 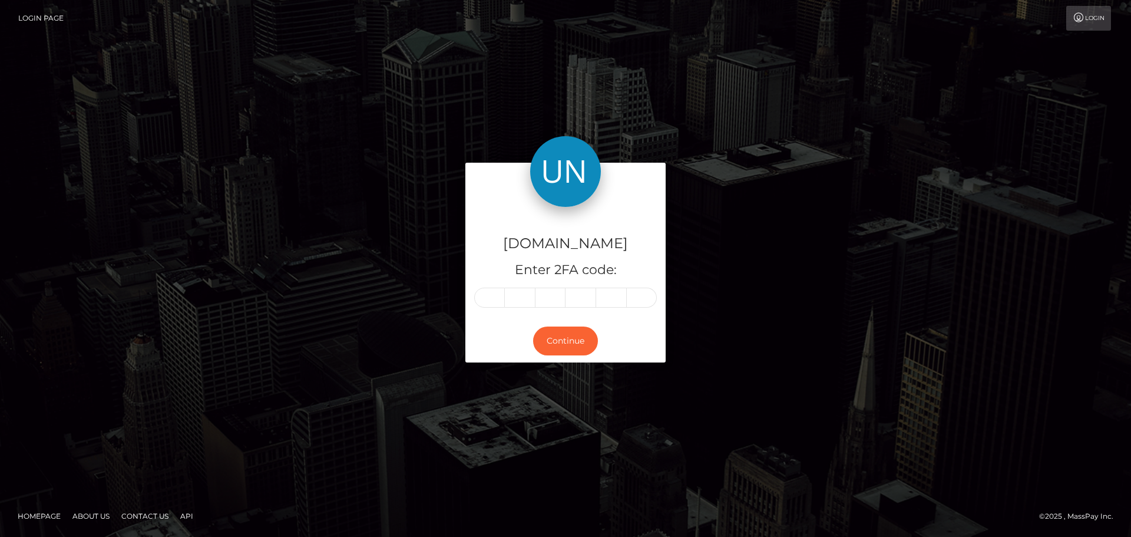 I want to click on a: Homepage, so click(x=39, y=516).